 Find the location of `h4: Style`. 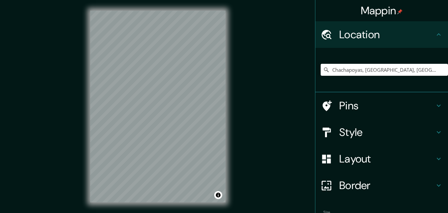

h4: Style is located at coordinates (387, 132).